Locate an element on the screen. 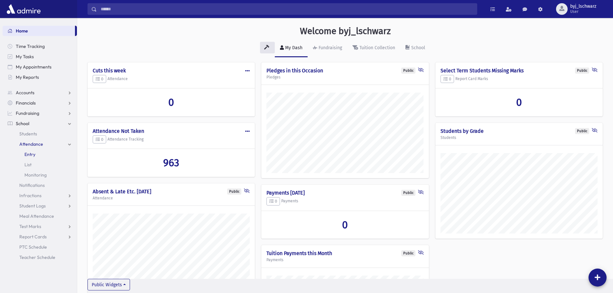 This screenshot has width=613, height=293. h5: Pledges is located at coordinates (345, 77).